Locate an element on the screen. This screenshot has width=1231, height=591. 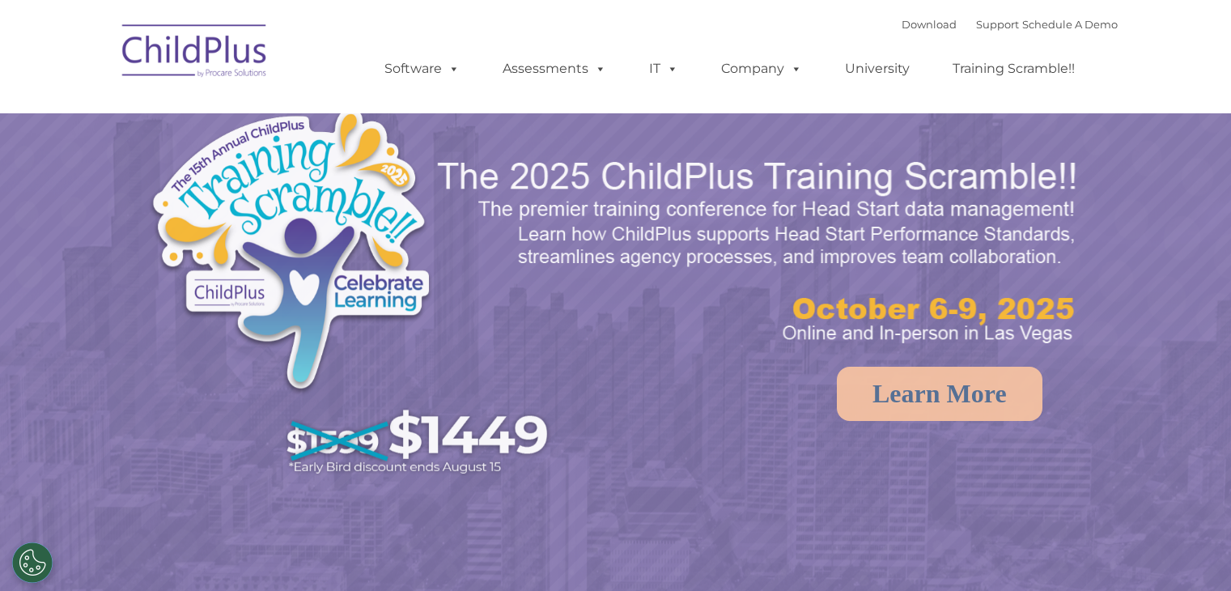
a: IT is located at coordinates (664, 69).